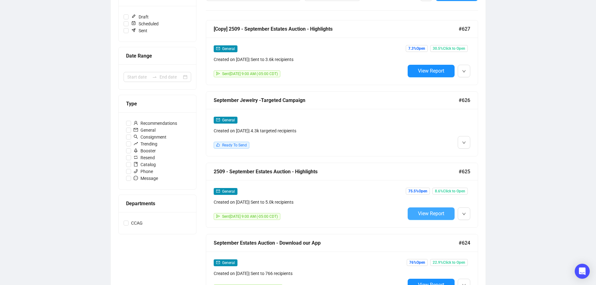  I want to click on div: Type, so click(157, 104).